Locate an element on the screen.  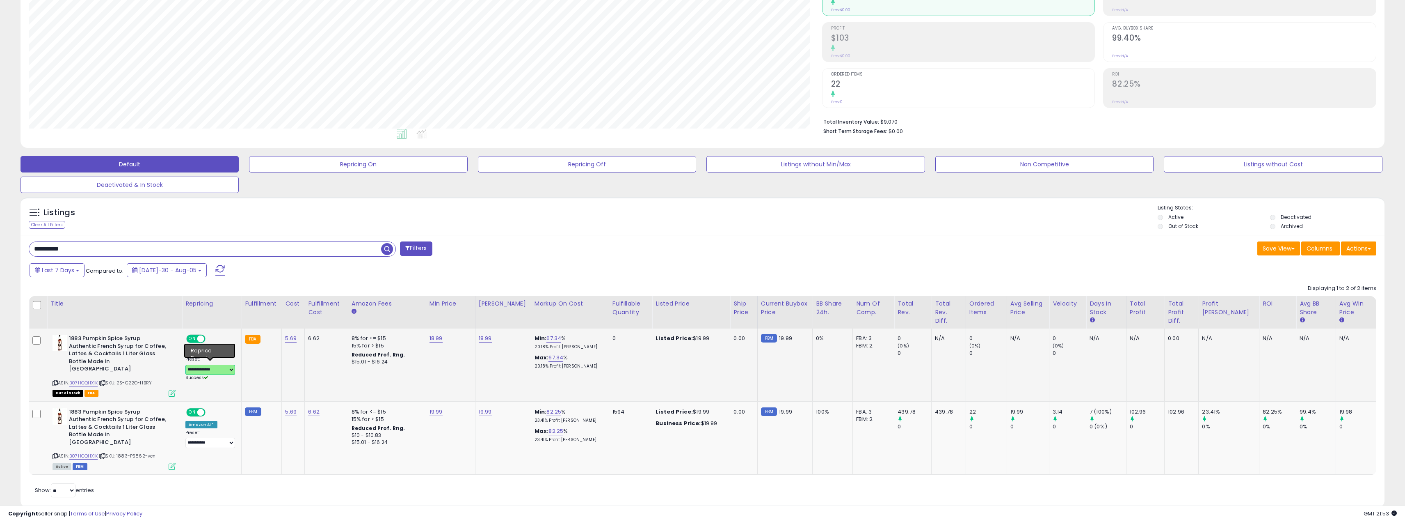
th: The percentage added to the cost of goods (COGS) that forms the calculator for Min & Max prices. is located at coordinates (570, 312).